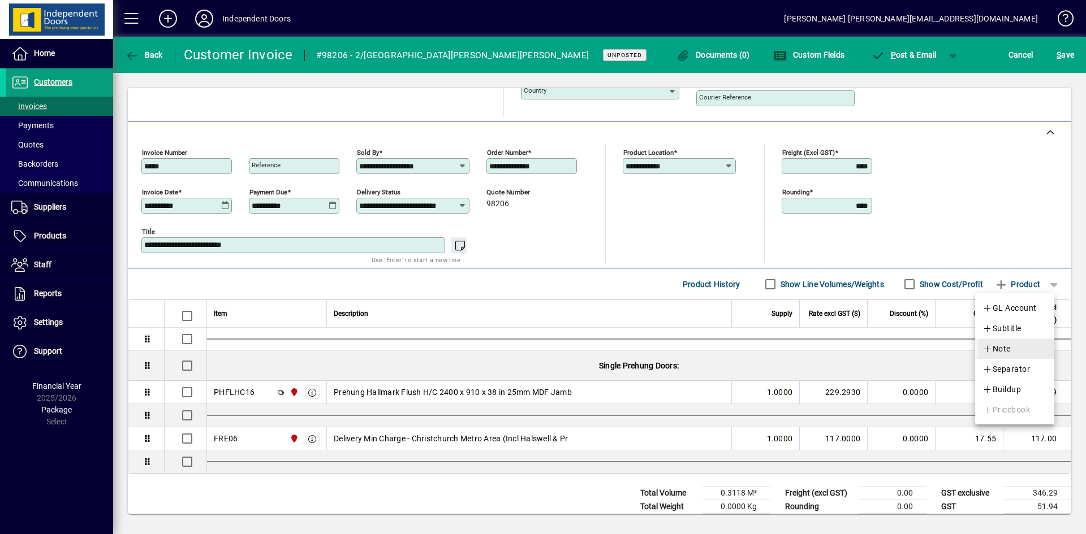 The height and width of the screenshot is (534, 1086). Describe the element at coordinates (1015, 308) in the screenshot. I see `button: GL Account` at that location.